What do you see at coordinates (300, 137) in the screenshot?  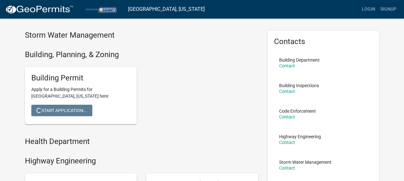 I see `p: Highway Engineering` at bounding box center [300, 137].